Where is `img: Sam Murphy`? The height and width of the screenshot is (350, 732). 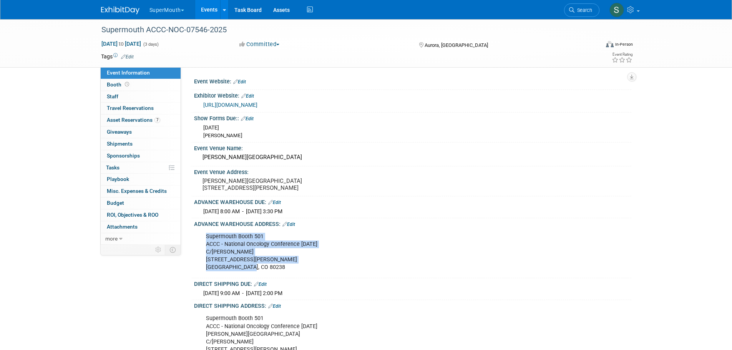
img: Sam Murphy is located at coordinates (617, 10).